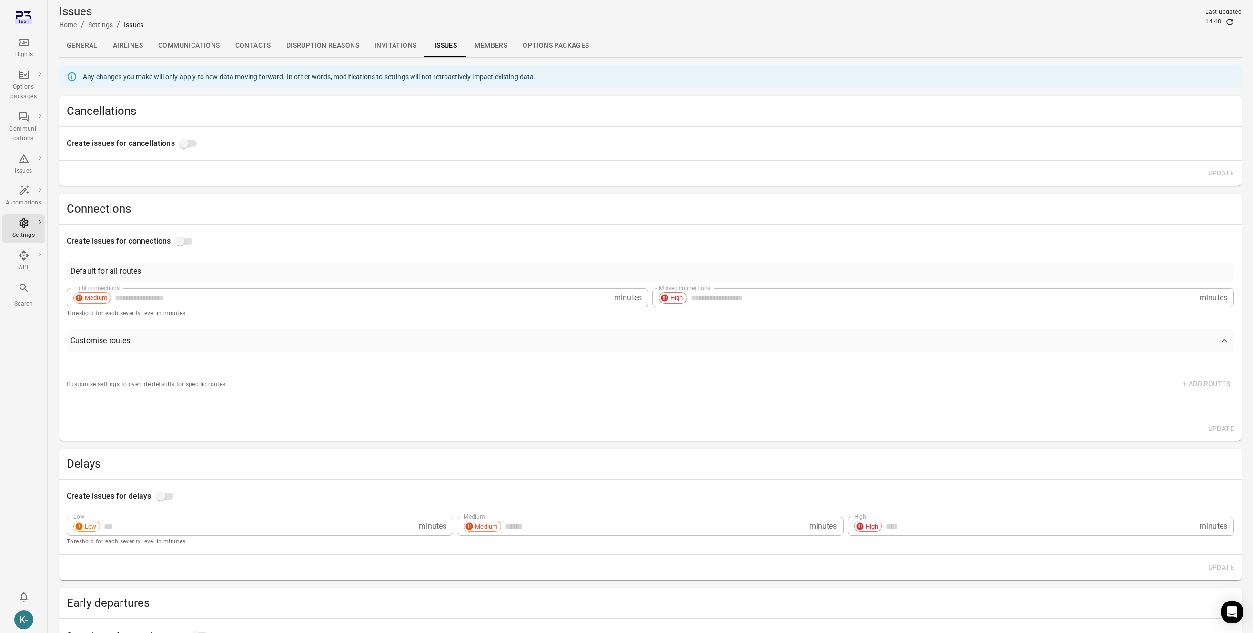 This screenshot has width=1253, height=633. Describe the element at coordinates (24, 597) in the screenshot. I see `button: Notifications` at that location.